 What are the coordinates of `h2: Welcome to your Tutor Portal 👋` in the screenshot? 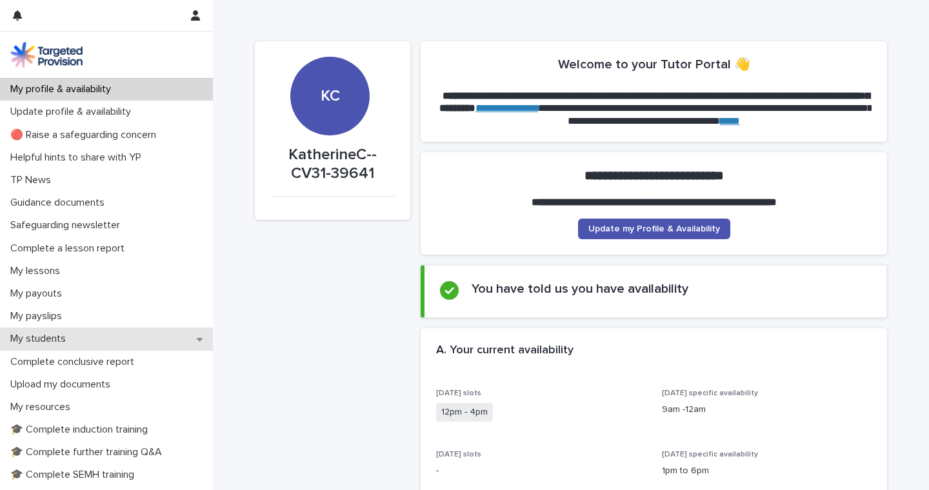 It's located at (654, 64).